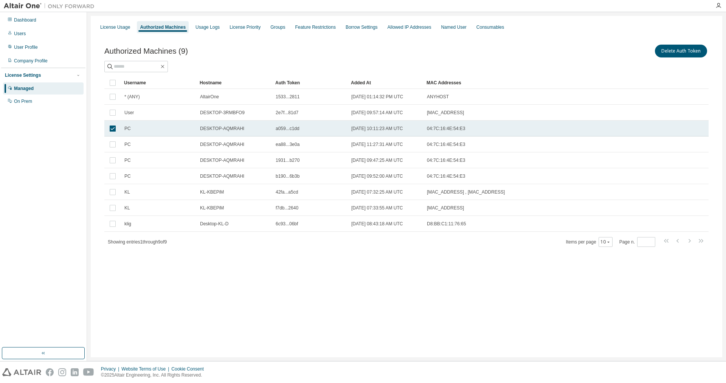 This screenshot has width=726, height=383. Describe the element at coordinates (589, 242) in the screenshot. I see `span: Items per page` at that location.